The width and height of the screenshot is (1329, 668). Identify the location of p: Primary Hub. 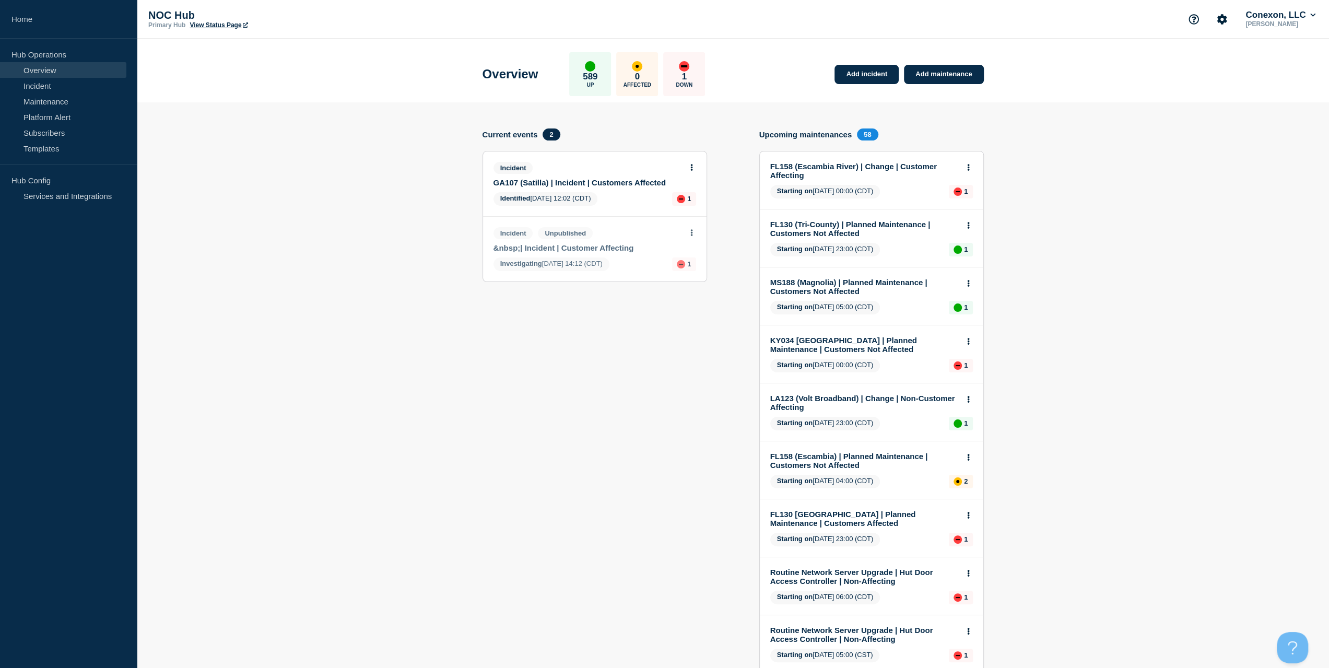
(167, 25).